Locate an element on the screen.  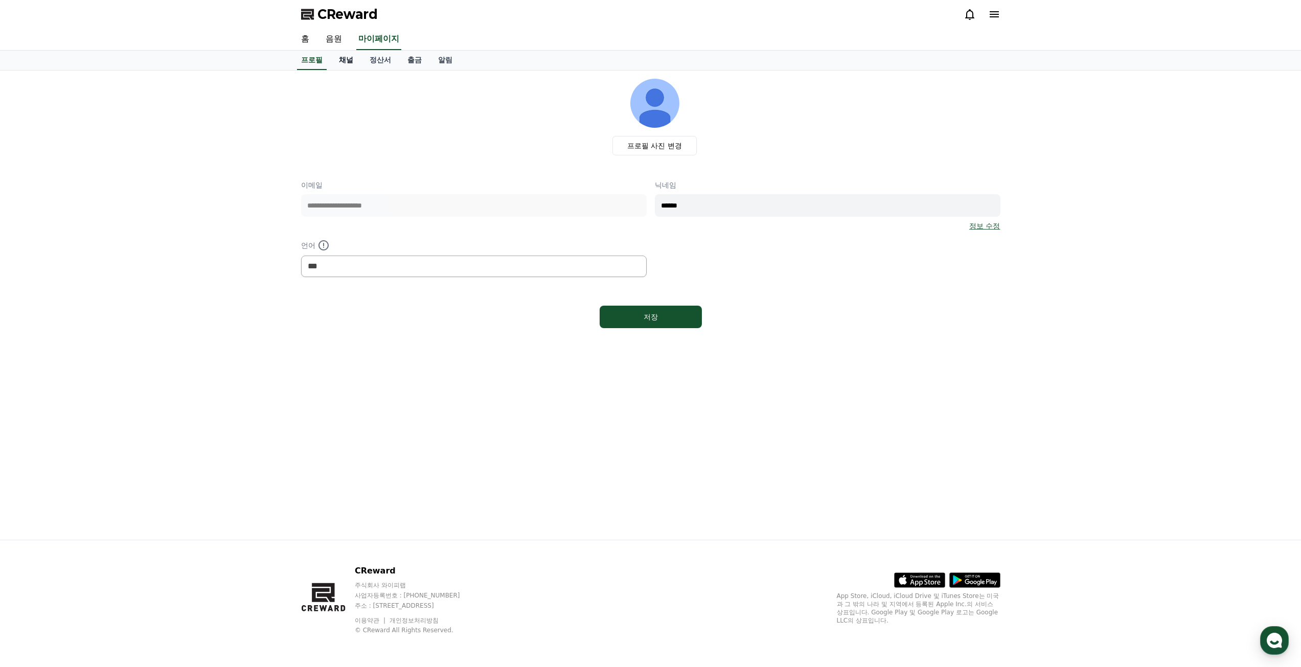
a: 채널 is located at coordinates (346, 60).